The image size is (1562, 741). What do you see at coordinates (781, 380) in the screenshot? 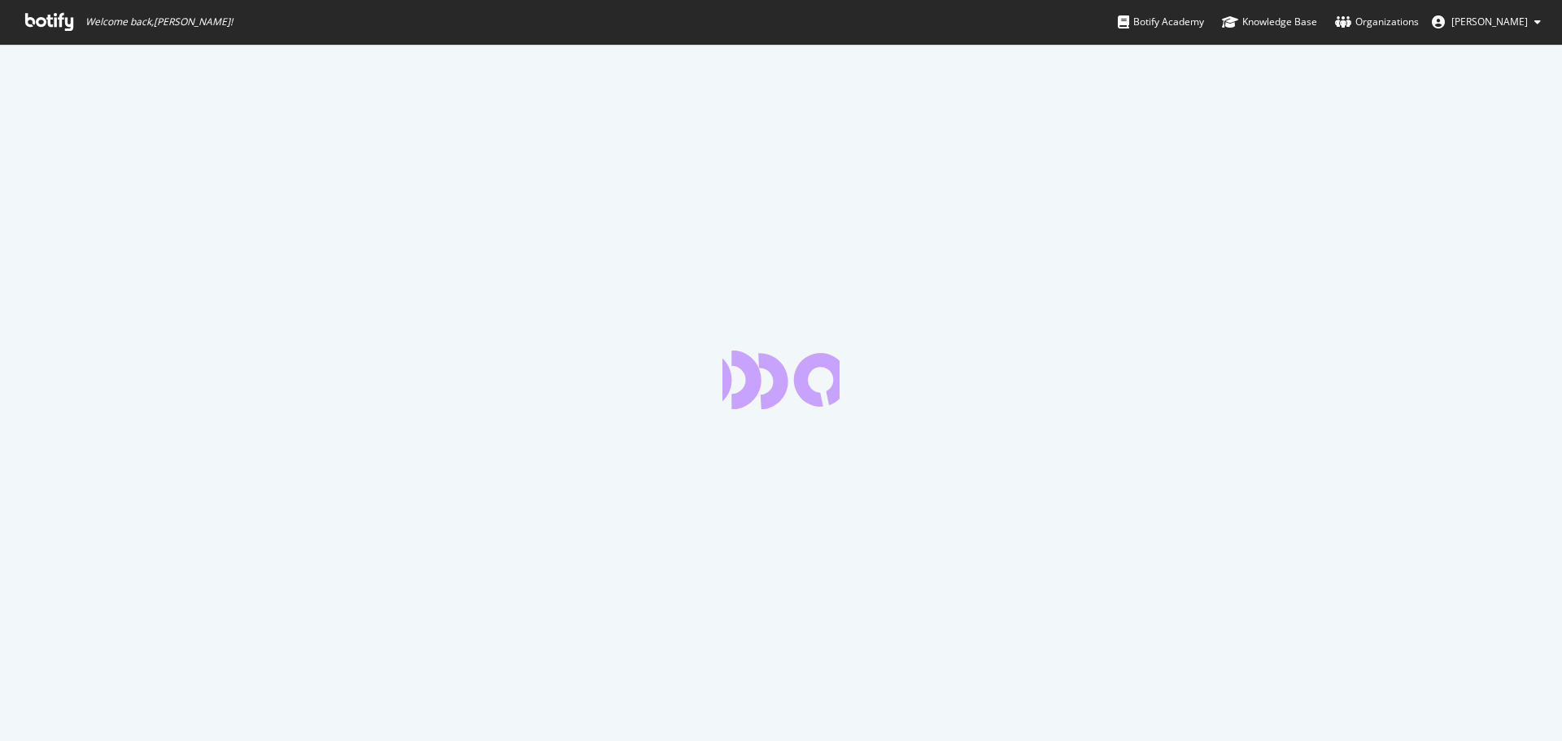
I see `div: animation` at bounding box center [781, 380].